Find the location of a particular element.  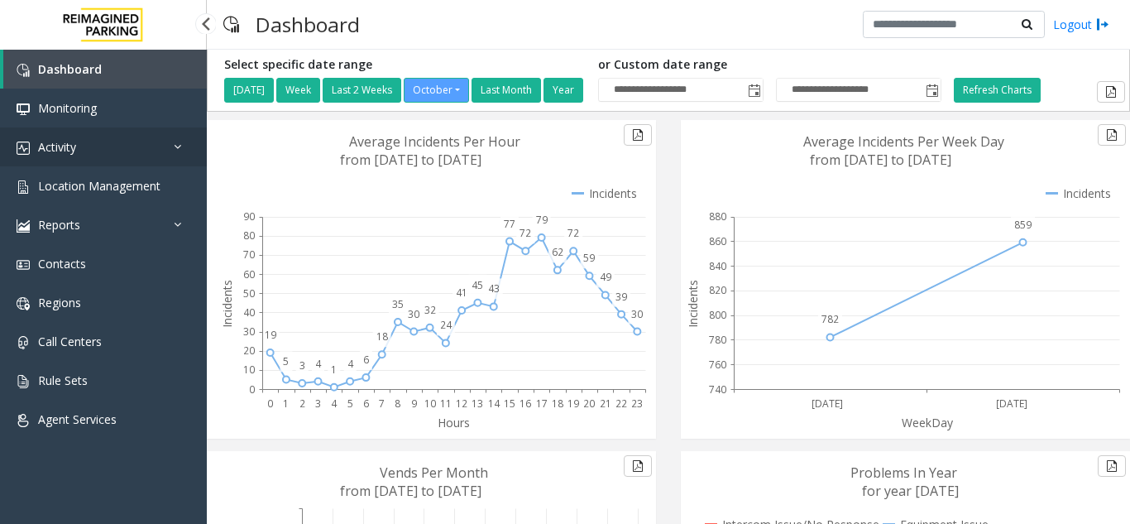

text: 45 is located at coordinates (478, 285).